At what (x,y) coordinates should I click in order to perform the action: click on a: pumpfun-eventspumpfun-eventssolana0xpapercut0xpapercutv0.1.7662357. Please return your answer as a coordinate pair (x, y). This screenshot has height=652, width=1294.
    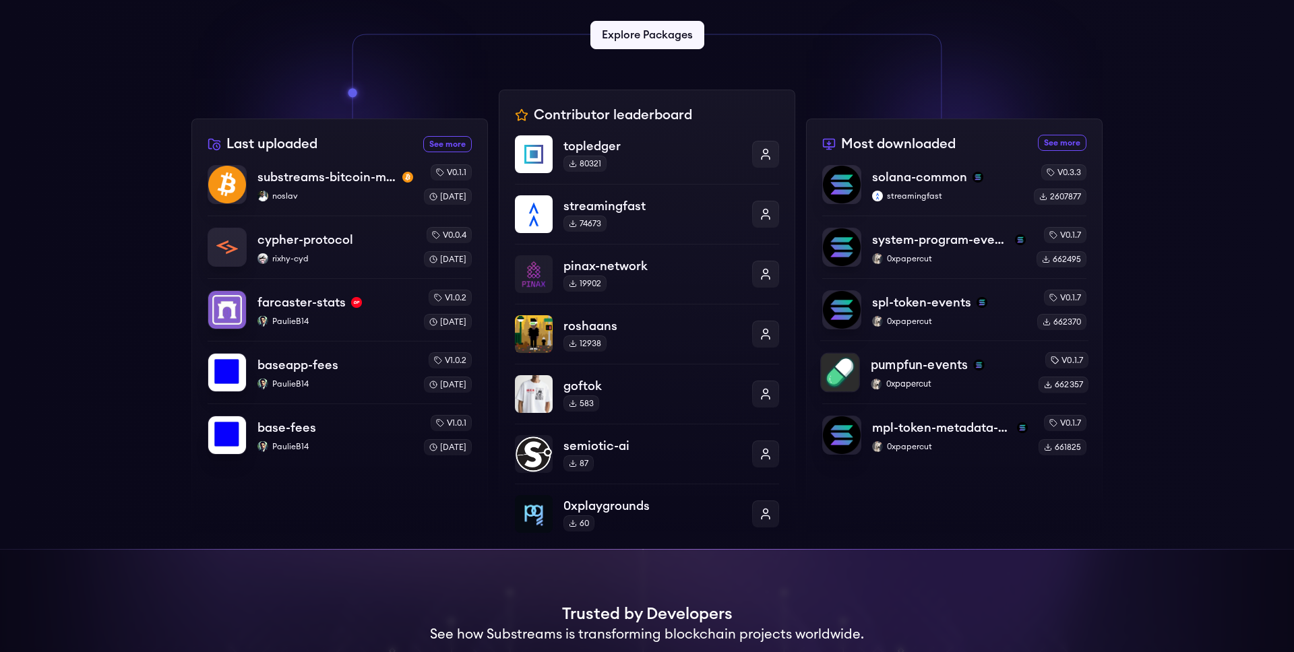
    Looking at the image, I should click on (954, 372).